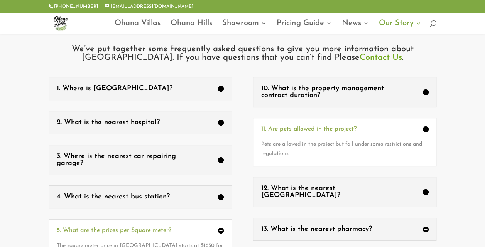 This screenshot has width=485, height=247. Describe the element at coordinates (244, 27) in the screenshot. I see `a: Showroom` at that location.